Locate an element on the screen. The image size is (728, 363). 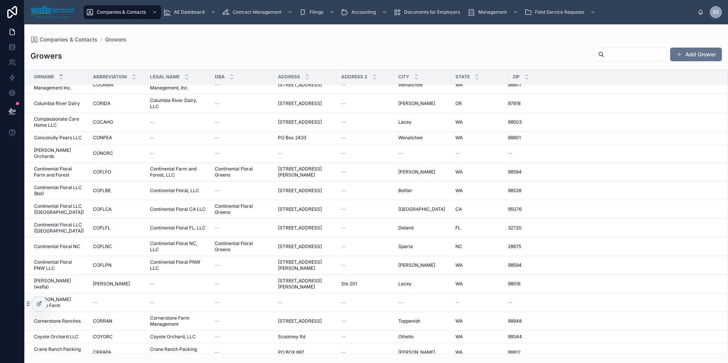
a: Continental Floral Greens is located at coordinates (242, 247).